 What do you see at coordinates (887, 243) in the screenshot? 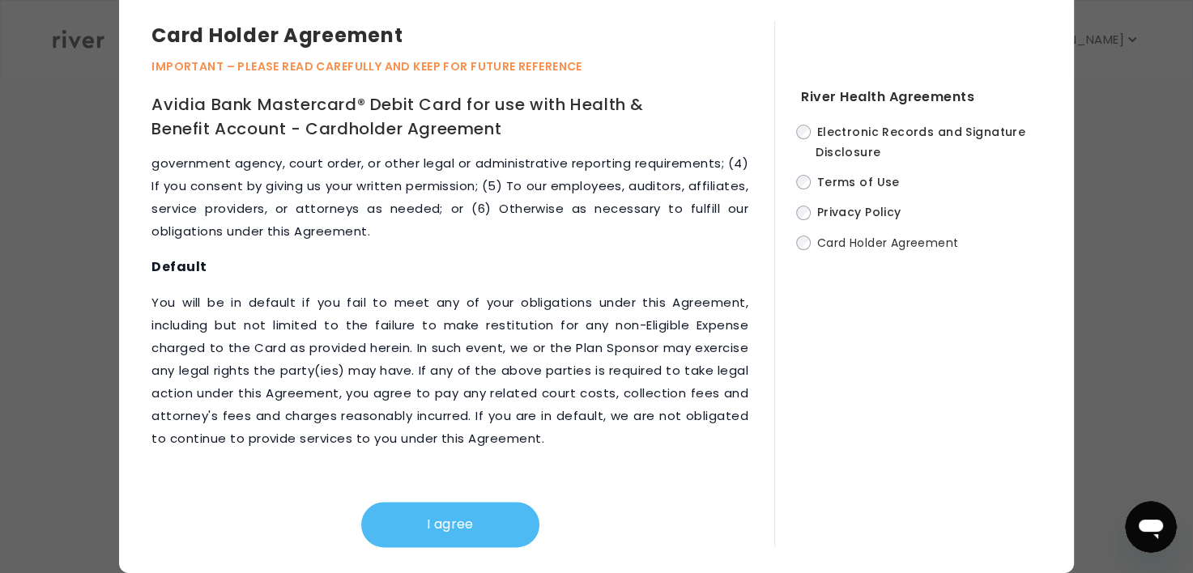
I see `span: Card Holder Agreement` at bounding box center [887, 243].